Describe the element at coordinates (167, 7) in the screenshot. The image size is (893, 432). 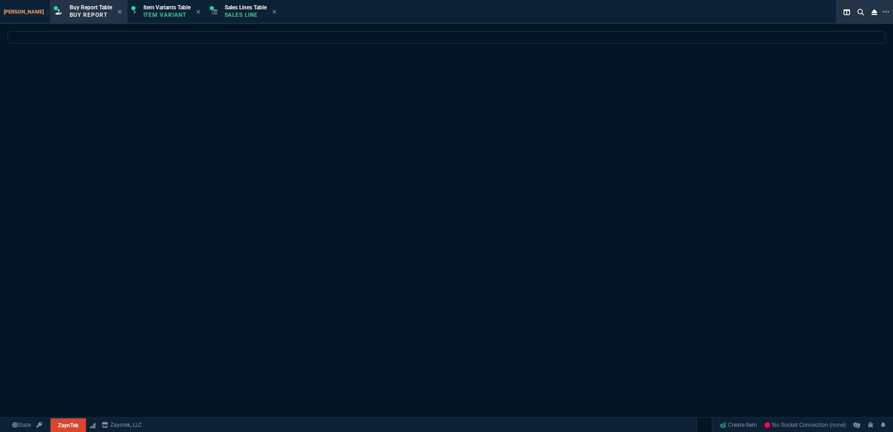
I see `span: Item Variants Table` at that location.